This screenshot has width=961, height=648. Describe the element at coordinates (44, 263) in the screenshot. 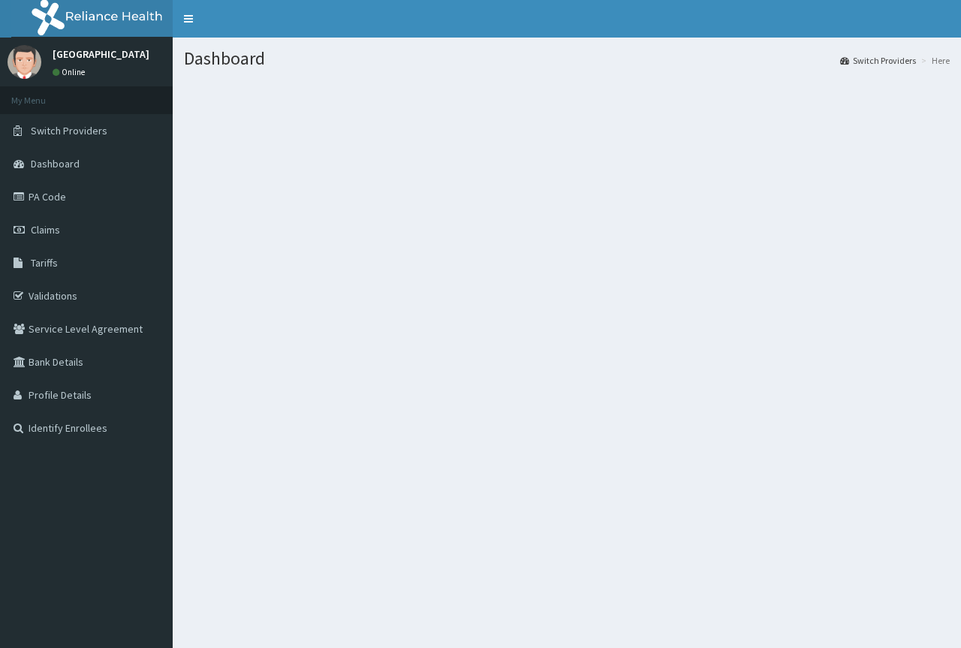

I see `span: Tariffs` at that location.